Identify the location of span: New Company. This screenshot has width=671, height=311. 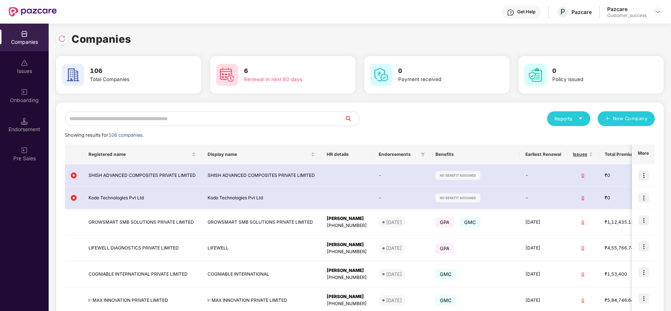
(630, 119).